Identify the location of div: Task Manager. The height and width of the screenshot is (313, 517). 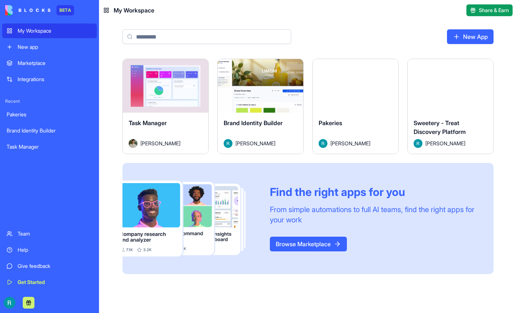
(49, 147).